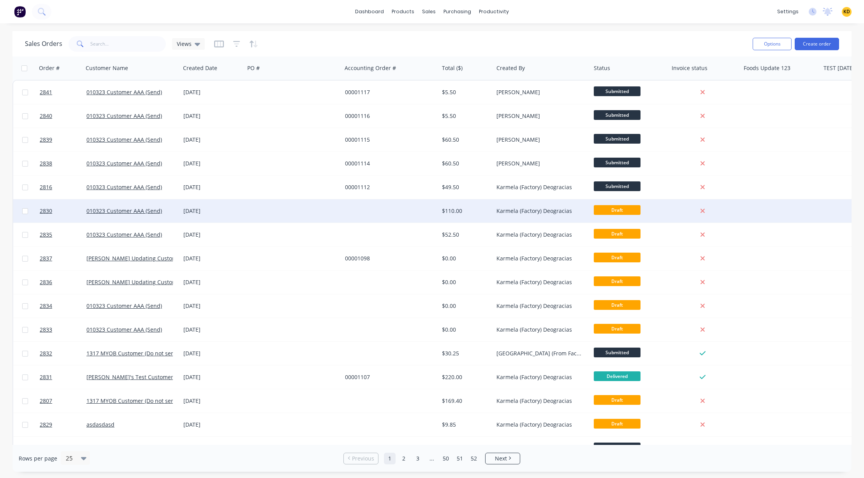  I want to click on div: purchasing, so click(457, 12).